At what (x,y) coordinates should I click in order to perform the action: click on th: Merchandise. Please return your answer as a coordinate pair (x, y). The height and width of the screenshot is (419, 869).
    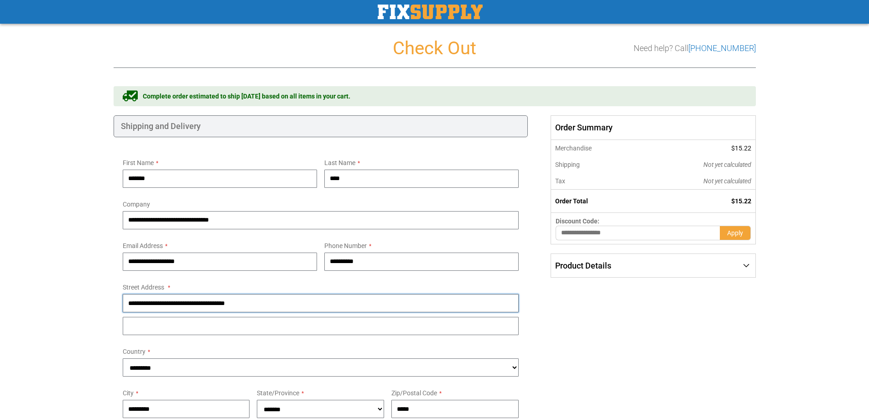
    Looking at the image, I should click on (596, 148).